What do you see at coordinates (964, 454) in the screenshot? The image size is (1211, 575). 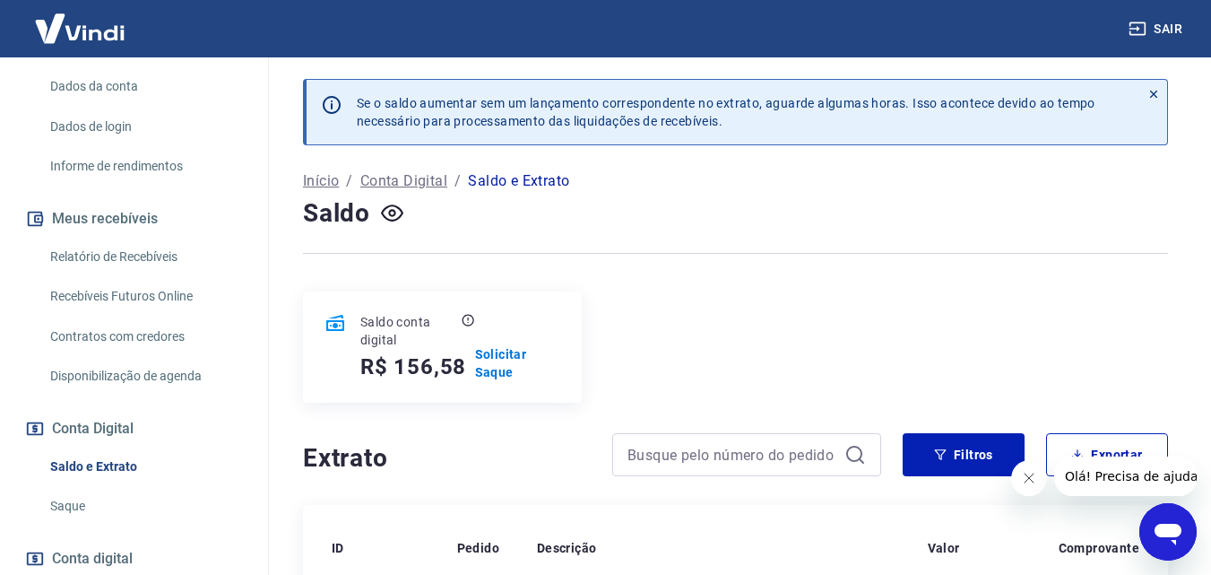 I see `button: Filtros` at bounding box center [964, 454].